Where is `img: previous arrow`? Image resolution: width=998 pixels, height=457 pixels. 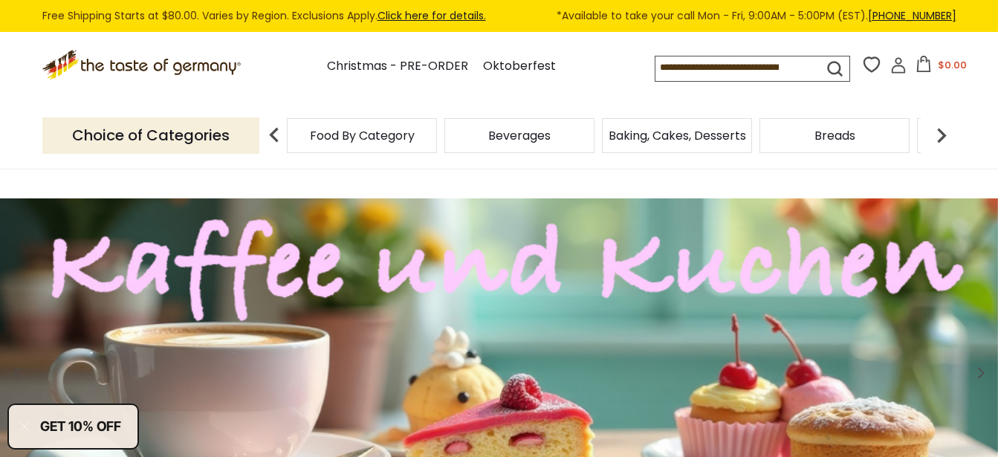 img: previous arrow is located at coordinates (274, 135).